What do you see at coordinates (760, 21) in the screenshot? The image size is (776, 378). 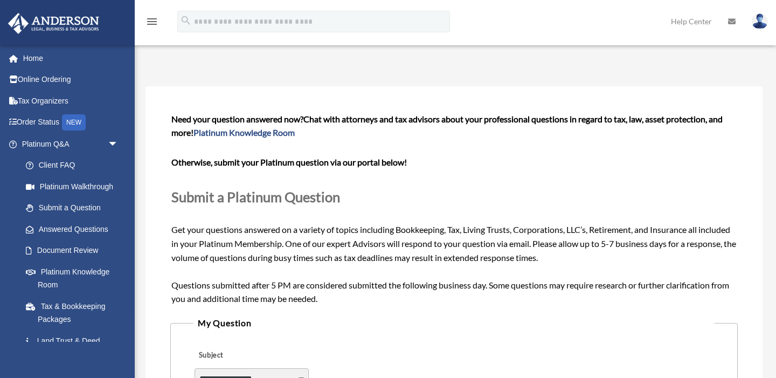 I see `img: User Pic` at bounding box center [760, 21].